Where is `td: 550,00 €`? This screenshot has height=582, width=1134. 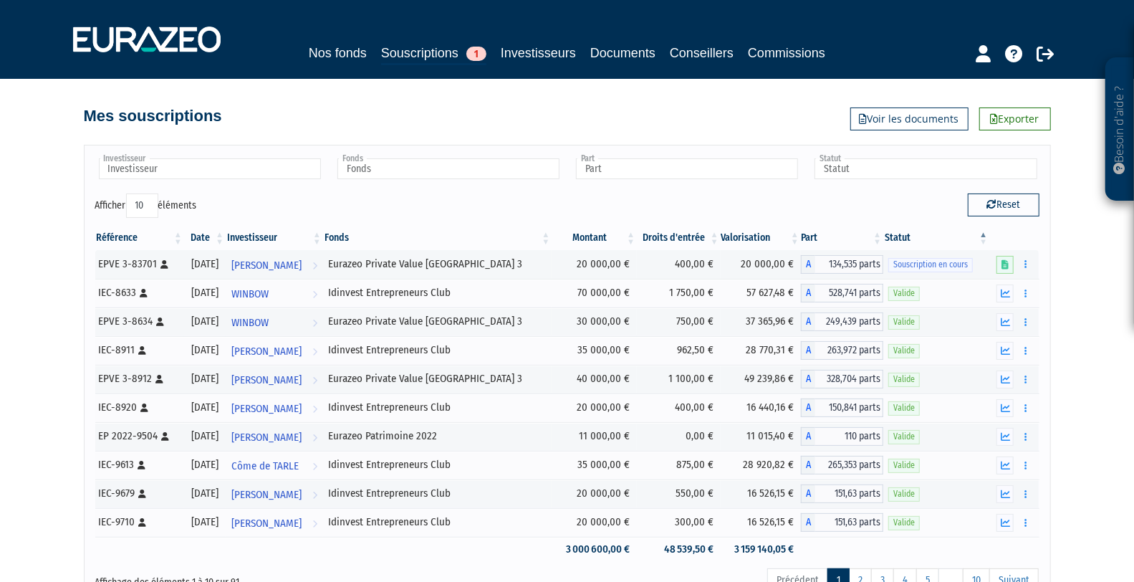
td: 550,00 € is located at coordinates (679, 494).